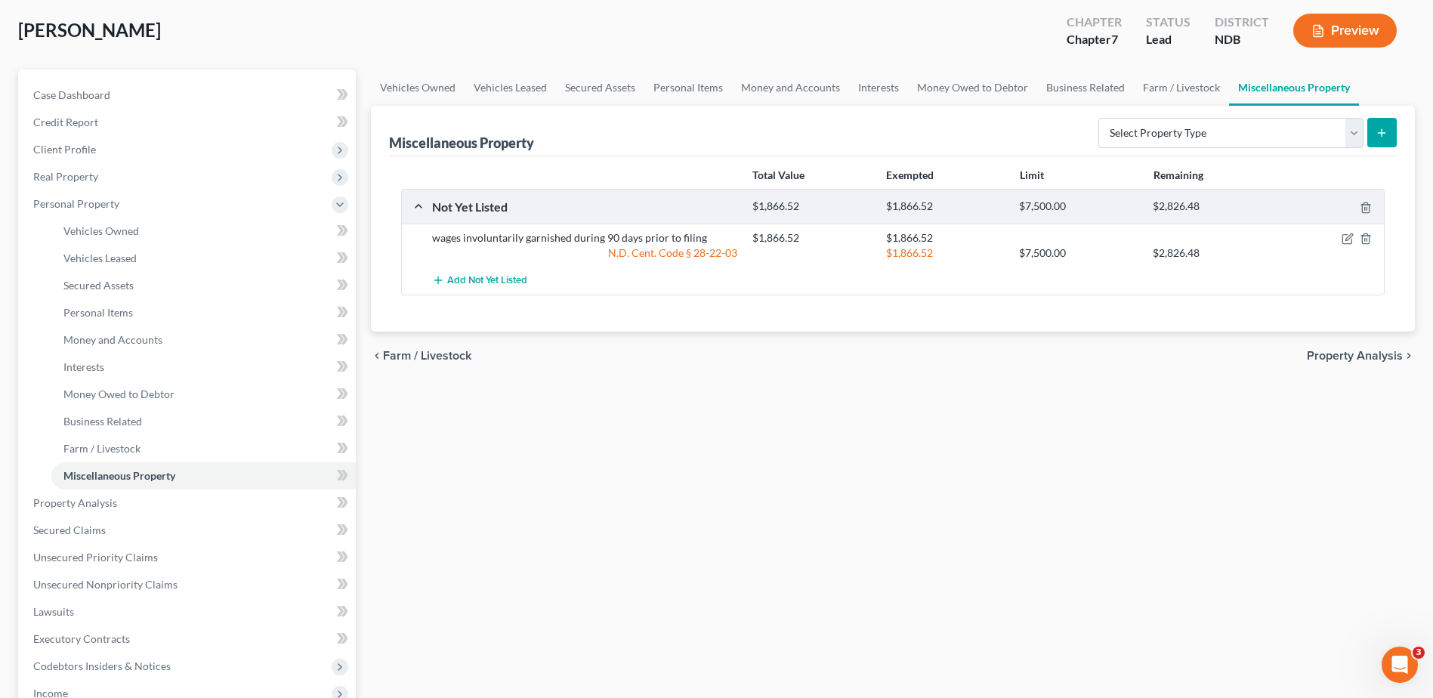 This screenshot has width=1433, height=698. Describe the element at coordinates (585, 238) in the screenshot. I see `div: wages involuntarily garnished during 90 days prior to filing` at that location.